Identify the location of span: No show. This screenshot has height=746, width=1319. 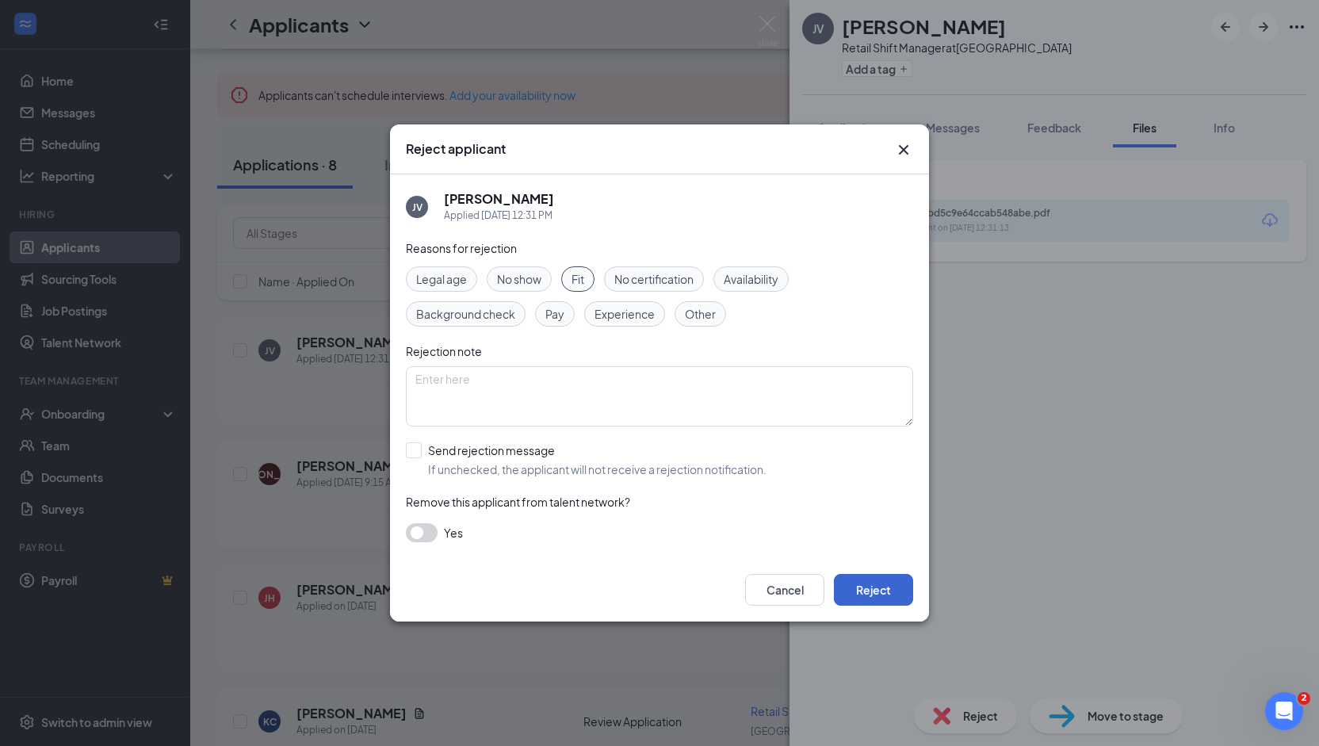
(519, 279).